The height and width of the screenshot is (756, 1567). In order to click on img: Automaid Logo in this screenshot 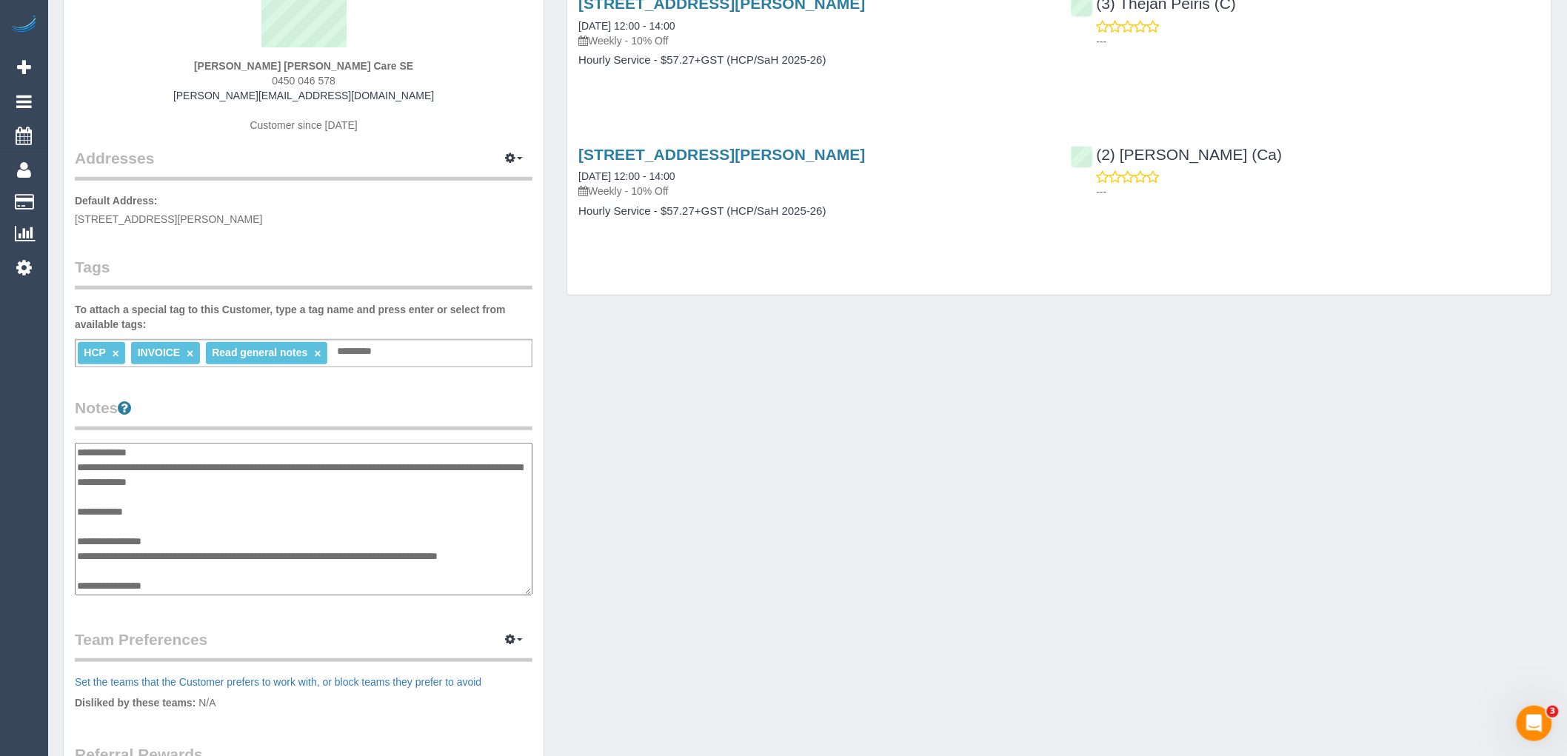, I will do `click(24, 25)`.